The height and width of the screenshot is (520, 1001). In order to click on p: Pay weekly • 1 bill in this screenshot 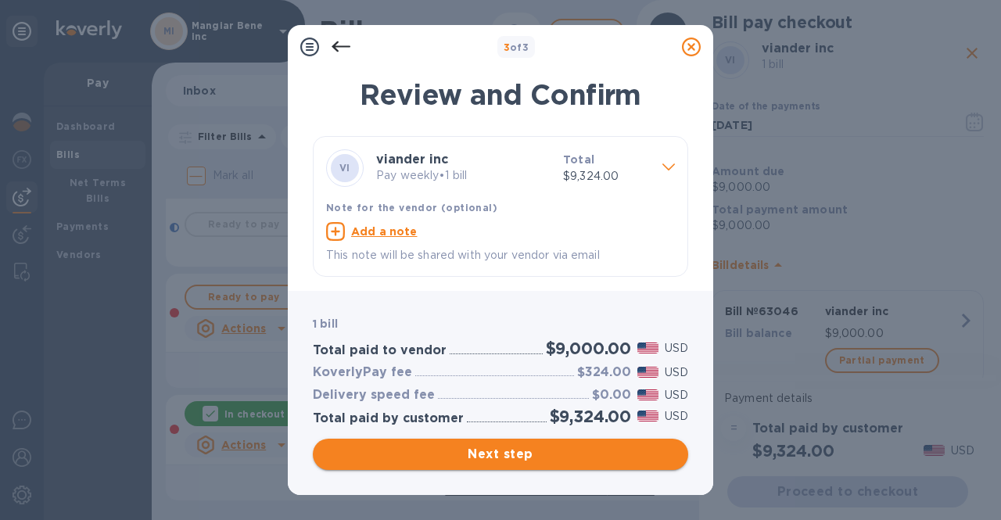, I will do `click(463, 175)`.